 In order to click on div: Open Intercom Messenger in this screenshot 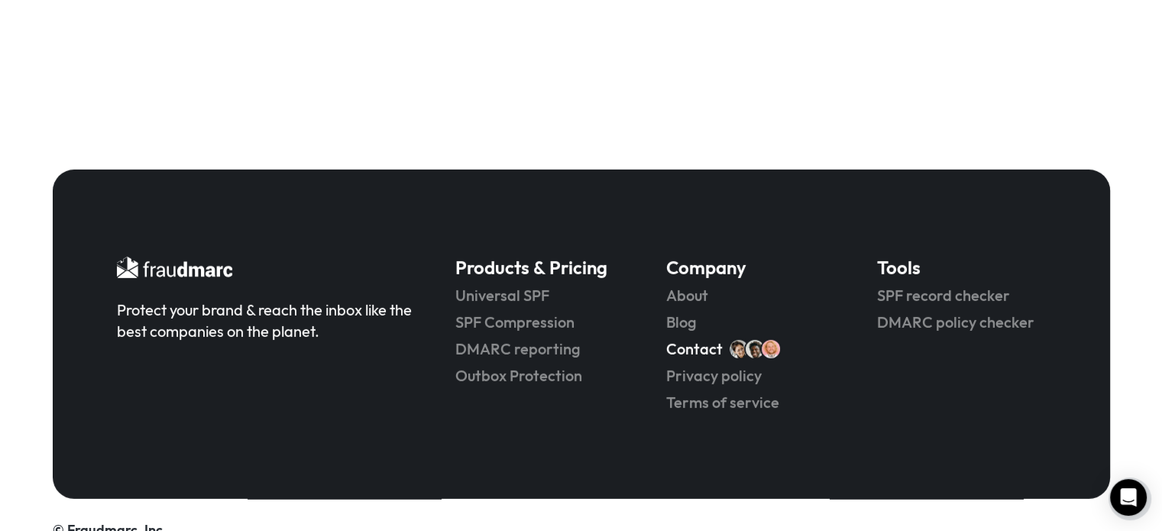, I will do `click(1128, 497)`.